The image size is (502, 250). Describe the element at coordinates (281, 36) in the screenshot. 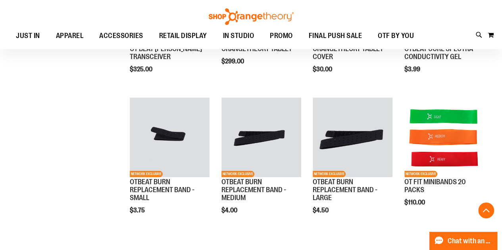

I see `span: PROMO` at that location.